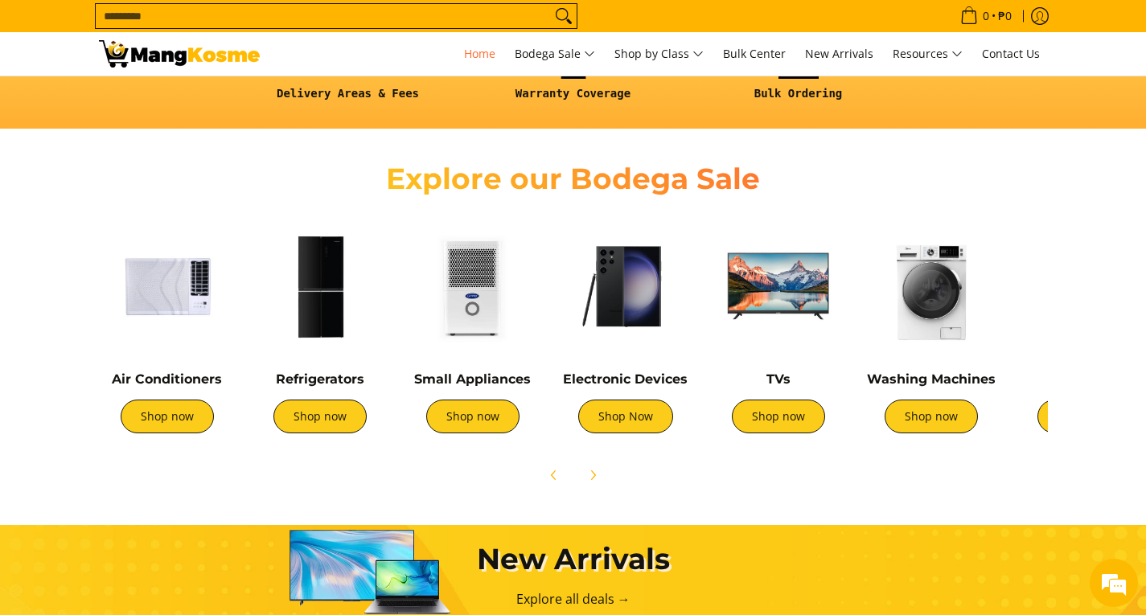  Describe the element at coordinates (320, 286) in the screenshot. I see `img: Refrigerators` at that location.